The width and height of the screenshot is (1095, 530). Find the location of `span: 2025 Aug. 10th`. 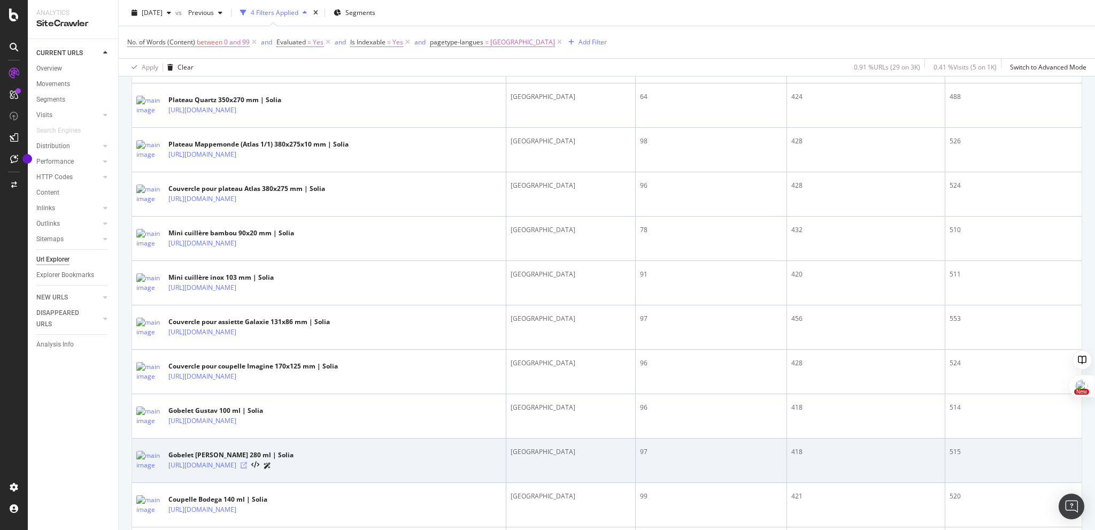

span: 2025 Aug. 10th is located at coordinates (152, 12).